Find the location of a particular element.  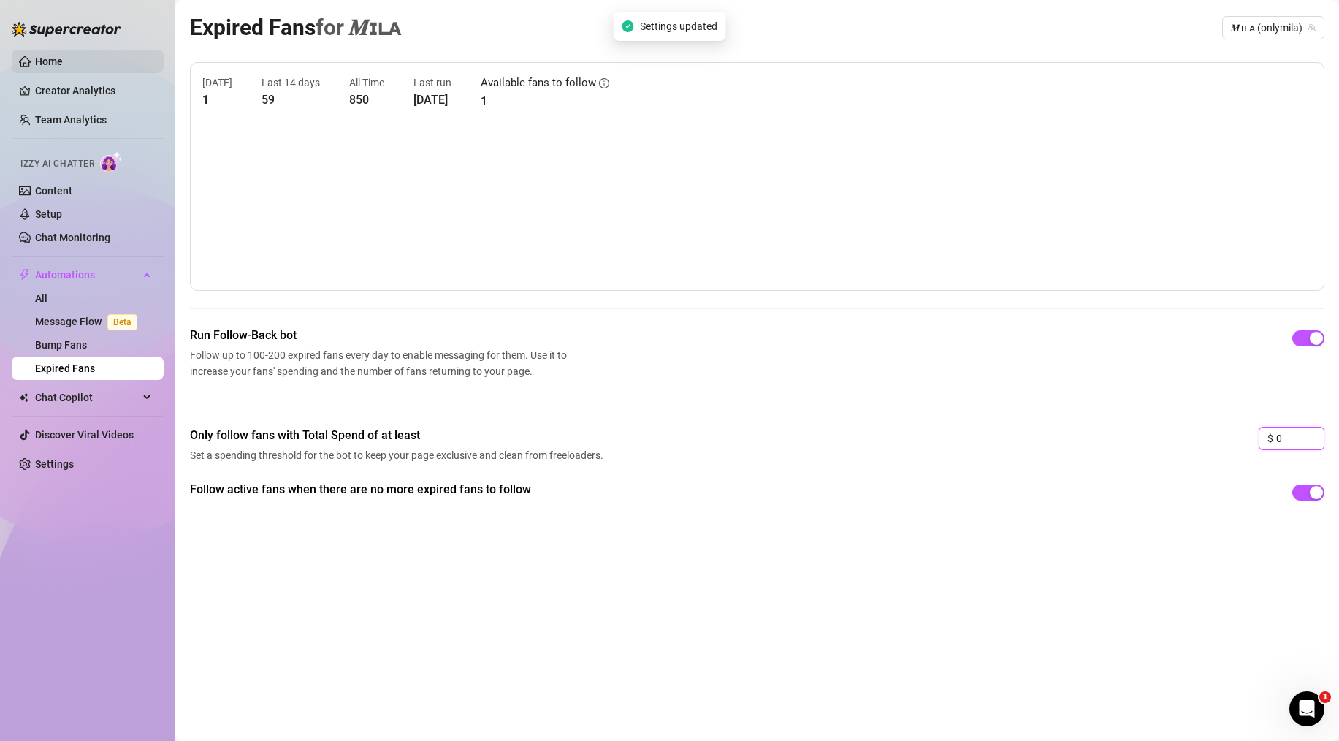

article: Expired Fans is located at coordinates (295, 27).